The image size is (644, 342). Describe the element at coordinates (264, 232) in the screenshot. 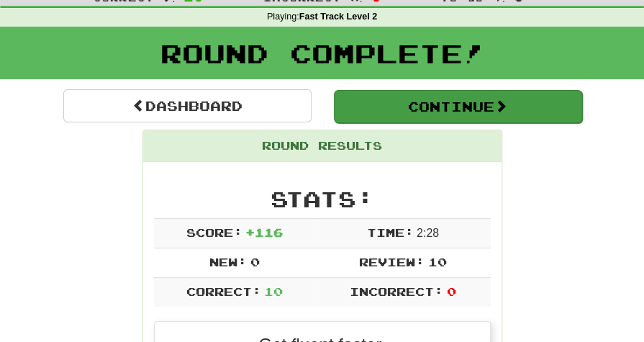

I see `span: + 116` at that location.